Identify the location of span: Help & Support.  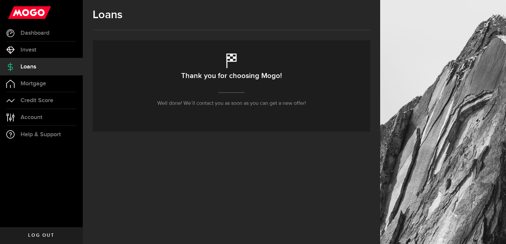
(41, 135).